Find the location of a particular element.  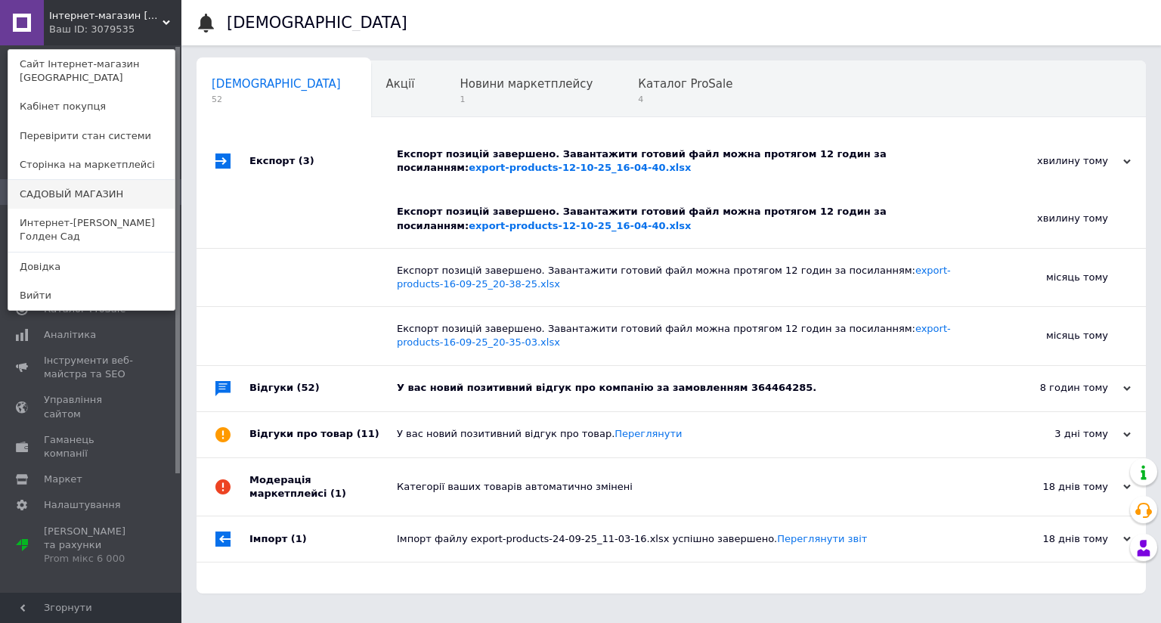

span: Новини маркетплейсу is located at coordinates (526, 84).